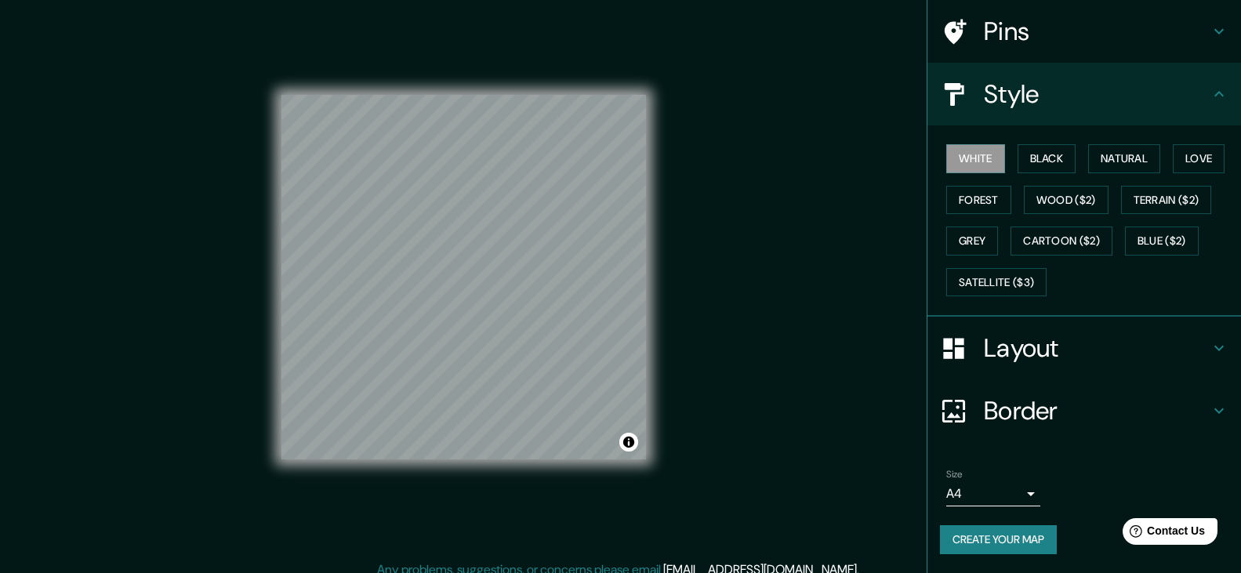 The image size is (1241, 573). Describe the element at coordinates (463, 277) in the screenshot. I see `canvas: Map` at that location.